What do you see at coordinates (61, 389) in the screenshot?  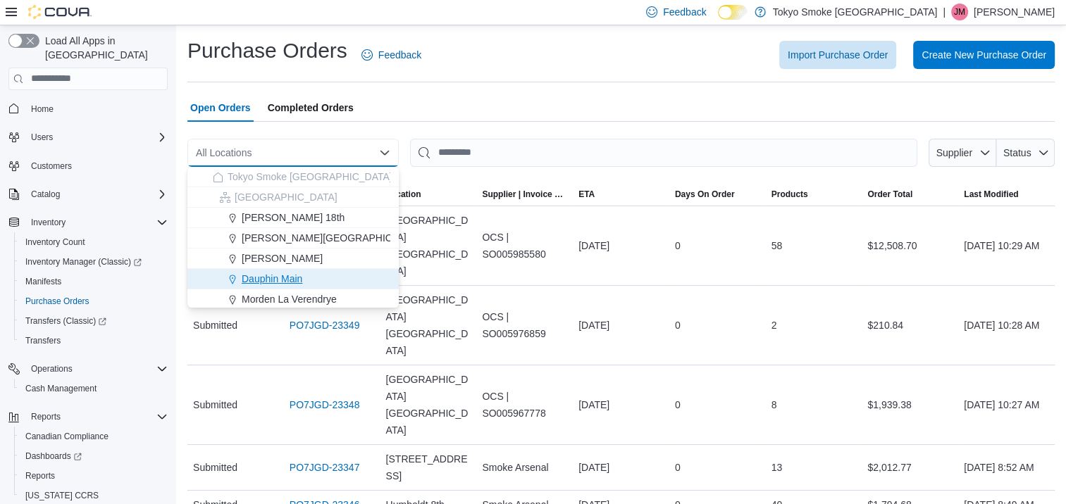 I see `a: Cash Management` at bounding box center [61, 389].